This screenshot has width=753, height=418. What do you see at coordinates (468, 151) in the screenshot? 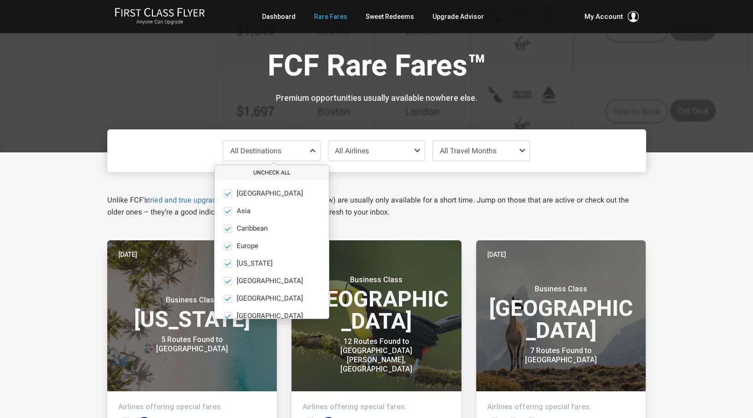
I see `span: All Travel Months` at bounding box center [468, 151].